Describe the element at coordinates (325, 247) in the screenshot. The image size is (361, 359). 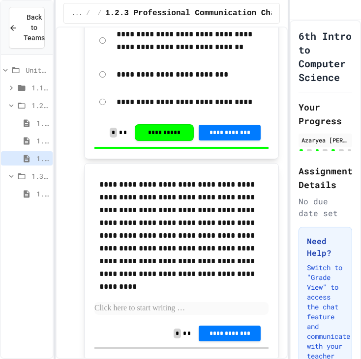
I see `h3: Need Help?` at that location.